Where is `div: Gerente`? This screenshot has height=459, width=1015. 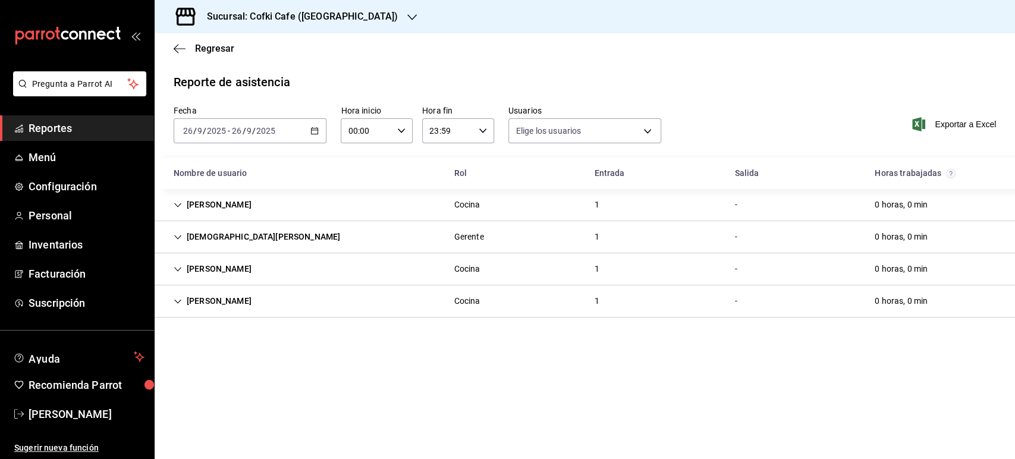
div: Gerente is located at coordinates (469, 237).